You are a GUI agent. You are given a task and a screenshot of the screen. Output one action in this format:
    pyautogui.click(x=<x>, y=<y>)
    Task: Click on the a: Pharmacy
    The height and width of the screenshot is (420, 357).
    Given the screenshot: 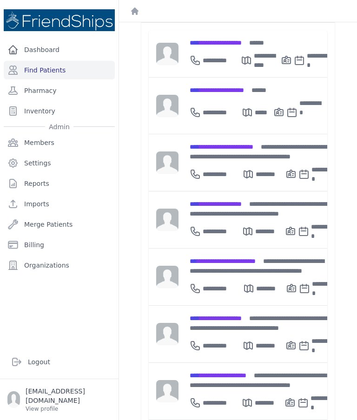 What is the action you would take?
    pyautogui.click(x=59, y=91)
    